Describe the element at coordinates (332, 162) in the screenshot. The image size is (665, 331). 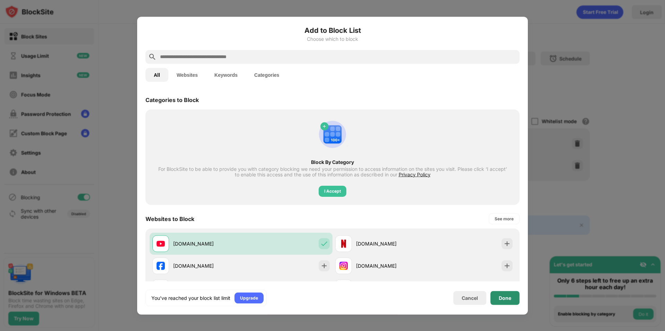
I see `div: Block By Category` at that location.